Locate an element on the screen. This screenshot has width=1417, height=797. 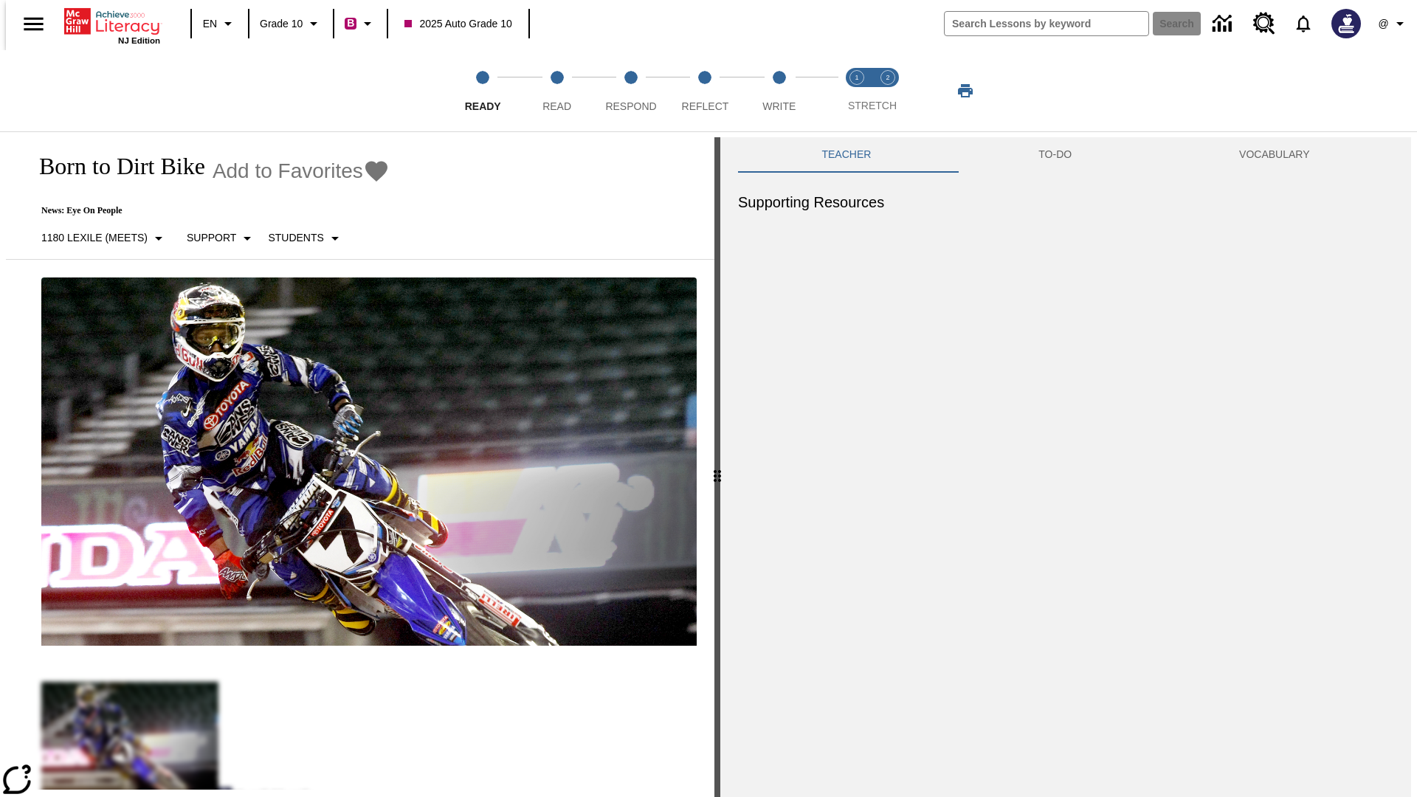
input: search field is located at coordinates (1047, 24).